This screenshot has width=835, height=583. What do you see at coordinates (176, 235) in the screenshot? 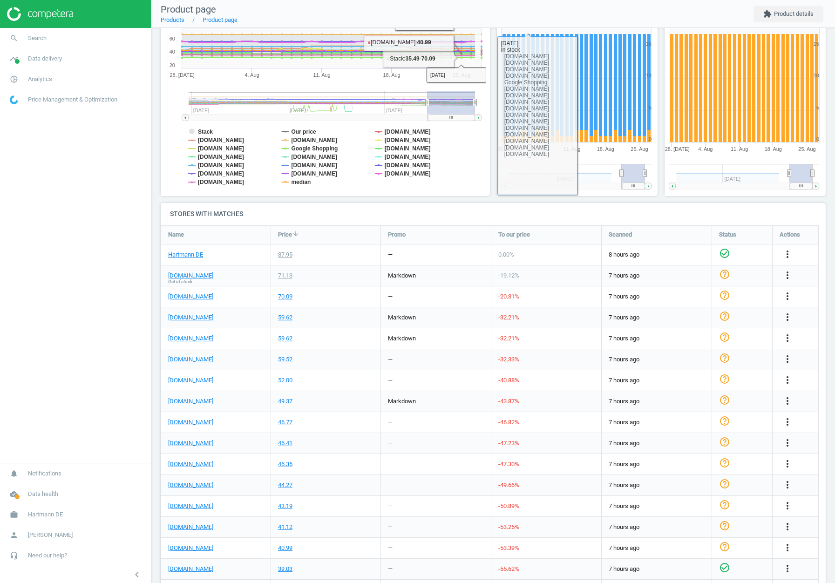
I see `span: Name` at bounding box center [176, 235].